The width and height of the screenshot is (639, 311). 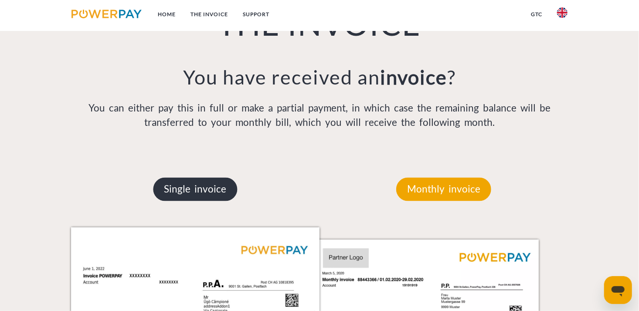 What do you see at coordinates (414, 77) in the screenshot?
I see `b: invoice` at bounding box center [414, 77].